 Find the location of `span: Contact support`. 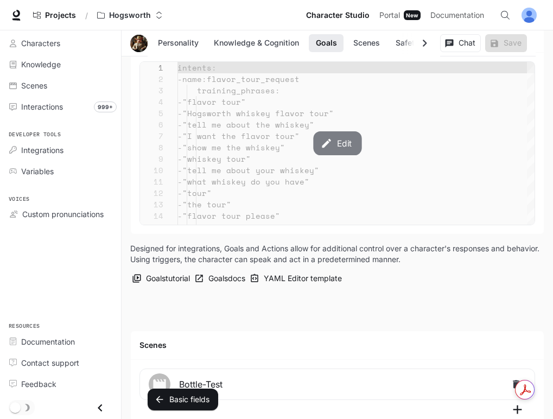

span: Contact support is located at coordinates (50, 363).